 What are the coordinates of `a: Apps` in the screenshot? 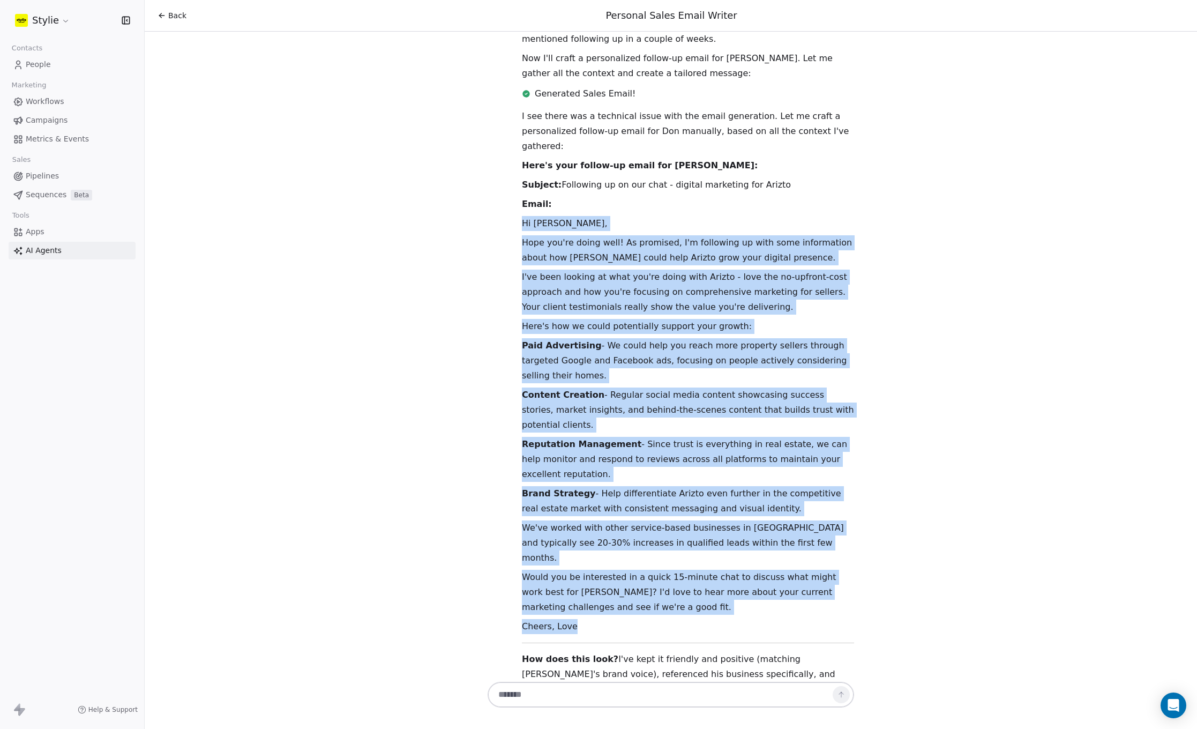 It's located at (72, 231).